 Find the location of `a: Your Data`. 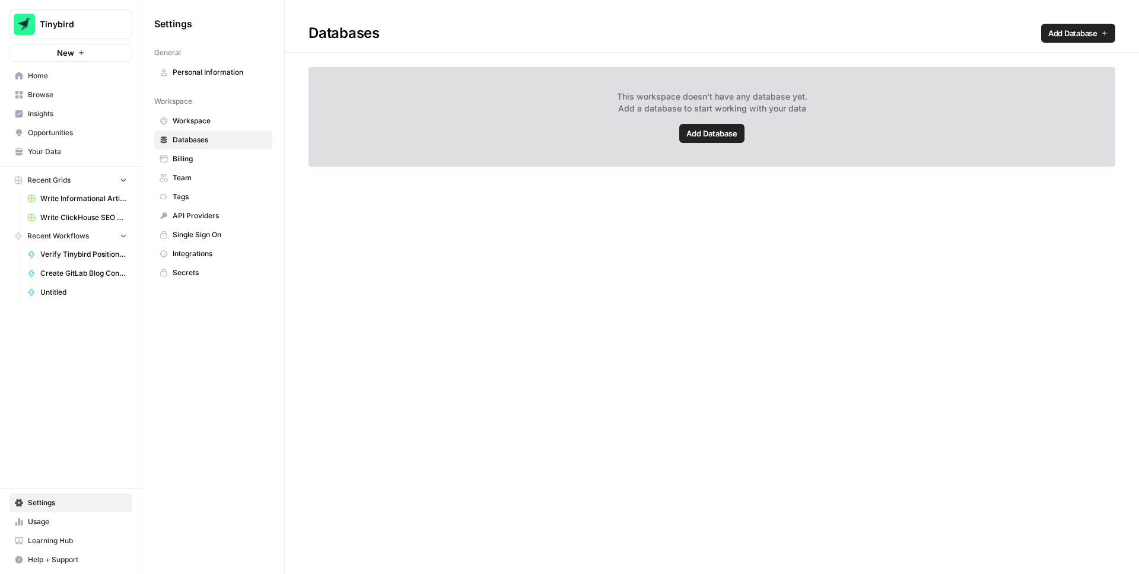

a: Your Data is located at coordinates (71, 152).